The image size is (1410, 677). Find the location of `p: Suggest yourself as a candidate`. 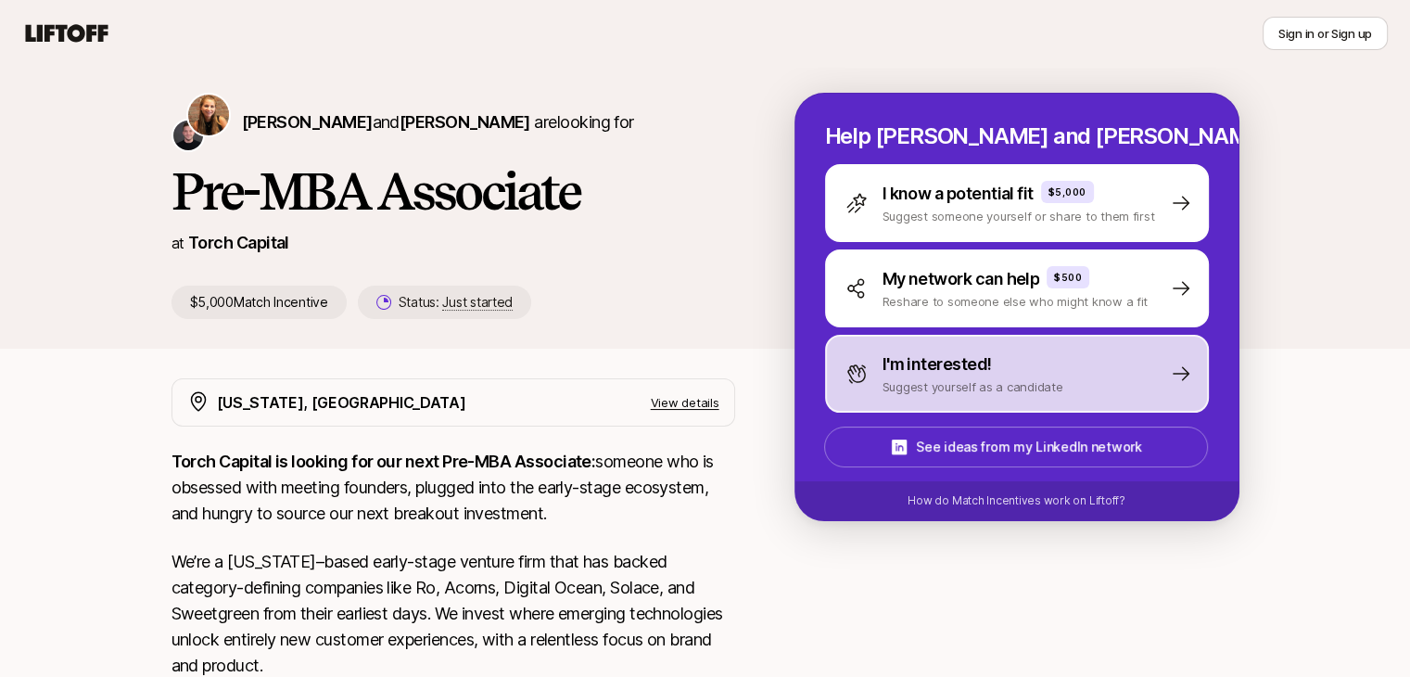

p: Suggest yourself as a candidate is located at coordinates (972, 387).